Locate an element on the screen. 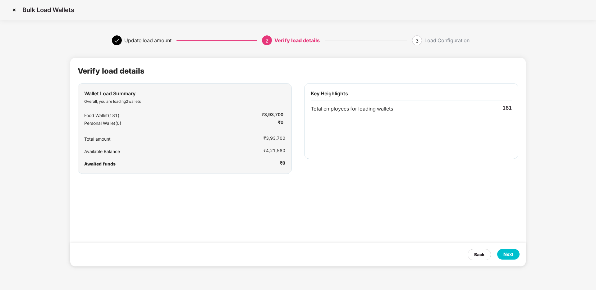 This screenshot has height=290, width=596. div: 181 is located at coordinates (507, 108).